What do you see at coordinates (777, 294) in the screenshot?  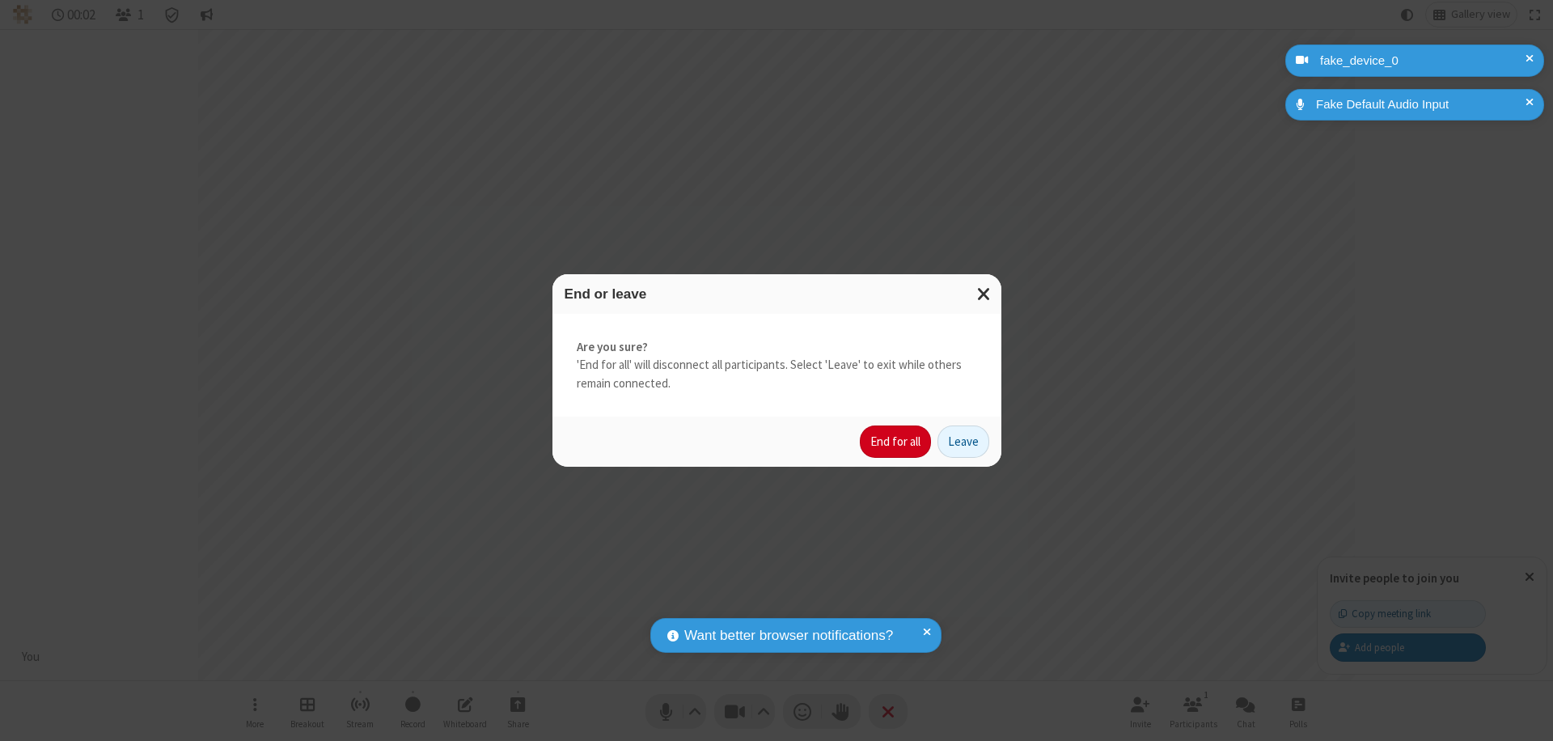 I see `h3: End or leave` at bounding box center [777, 294].